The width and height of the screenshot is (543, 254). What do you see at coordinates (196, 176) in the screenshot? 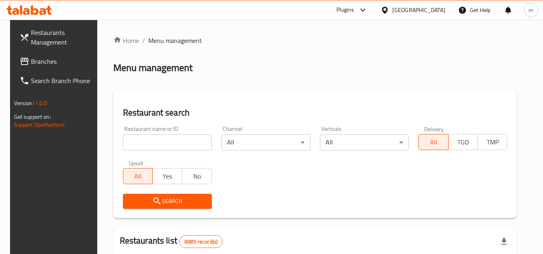
I see `span: No` at bounding box center [196, 176].